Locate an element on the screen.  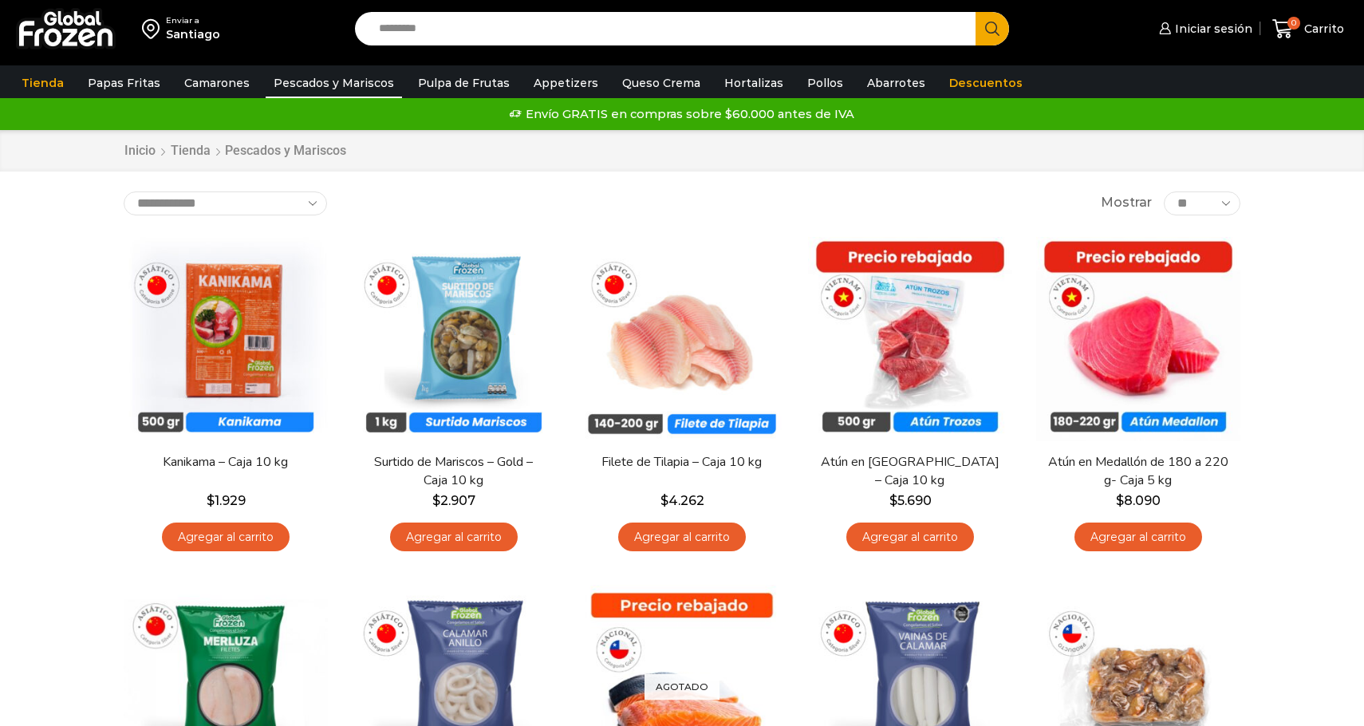
span: Mostrar is located at coordinates (1126, 203).